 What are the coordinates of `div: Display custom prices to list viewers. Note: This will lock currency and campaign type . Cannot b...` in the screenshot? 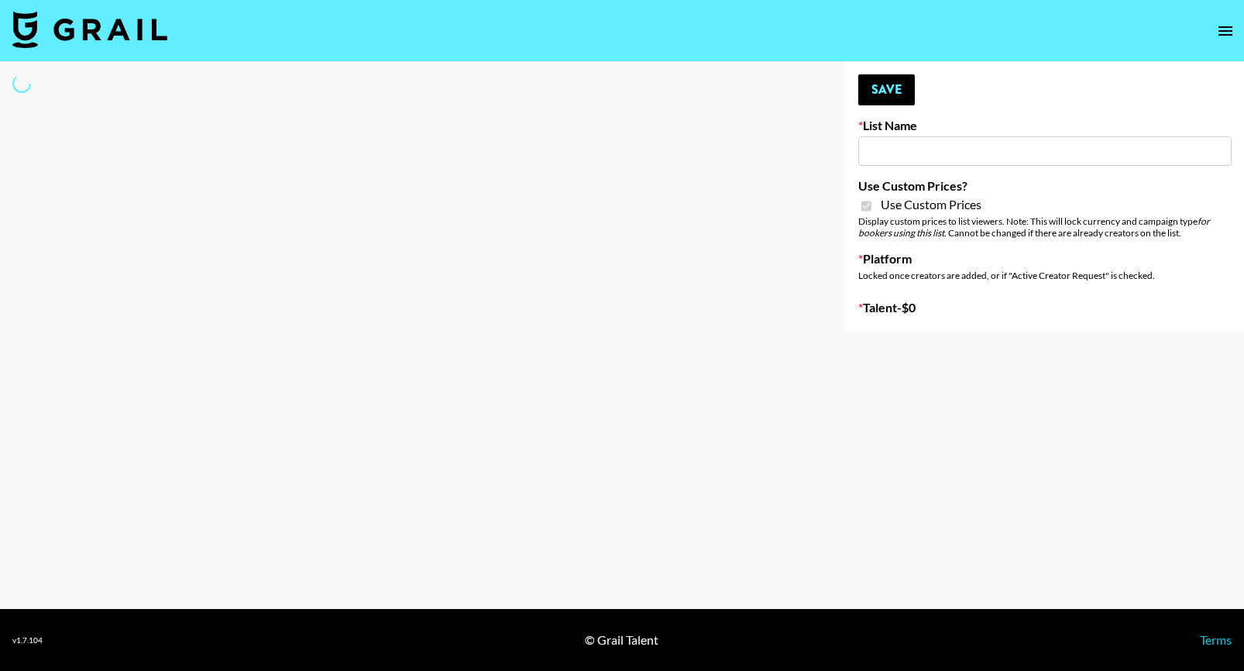 It's located at (1045, 227).